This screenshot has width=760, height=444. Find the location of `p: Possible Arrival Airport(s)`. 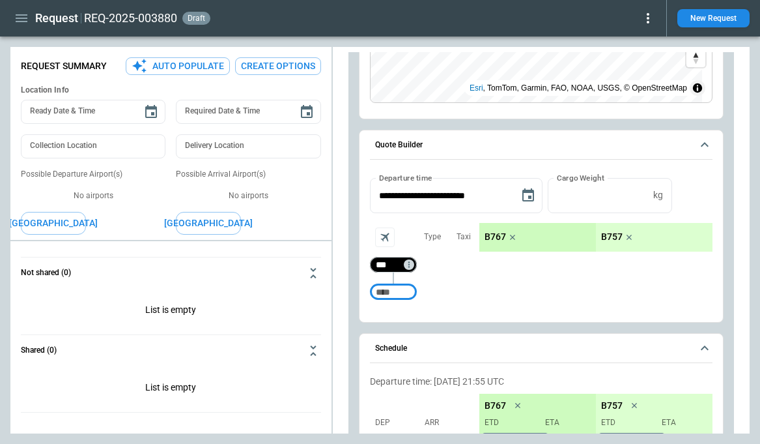

p: Possible Arrival Airport(s) is located at coordinates (248, 174).